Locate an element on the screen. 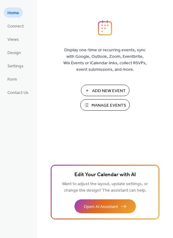 This screenshot has width=173, height=238. span: Open AI Assistant is located at coordinates (101, 207).